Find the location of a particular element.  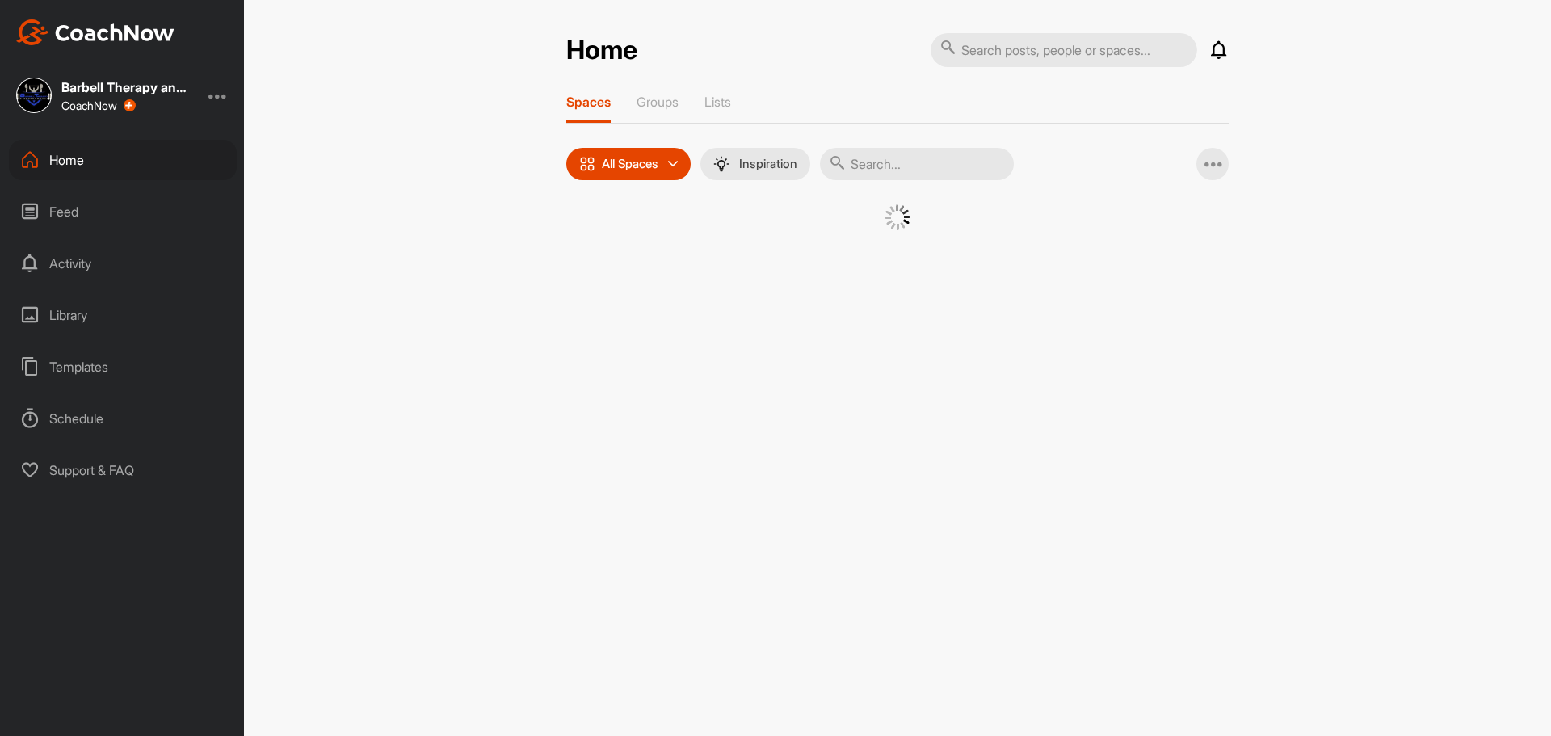

input: Search posts, people or spaces... is located at coordinates (1064, 50).